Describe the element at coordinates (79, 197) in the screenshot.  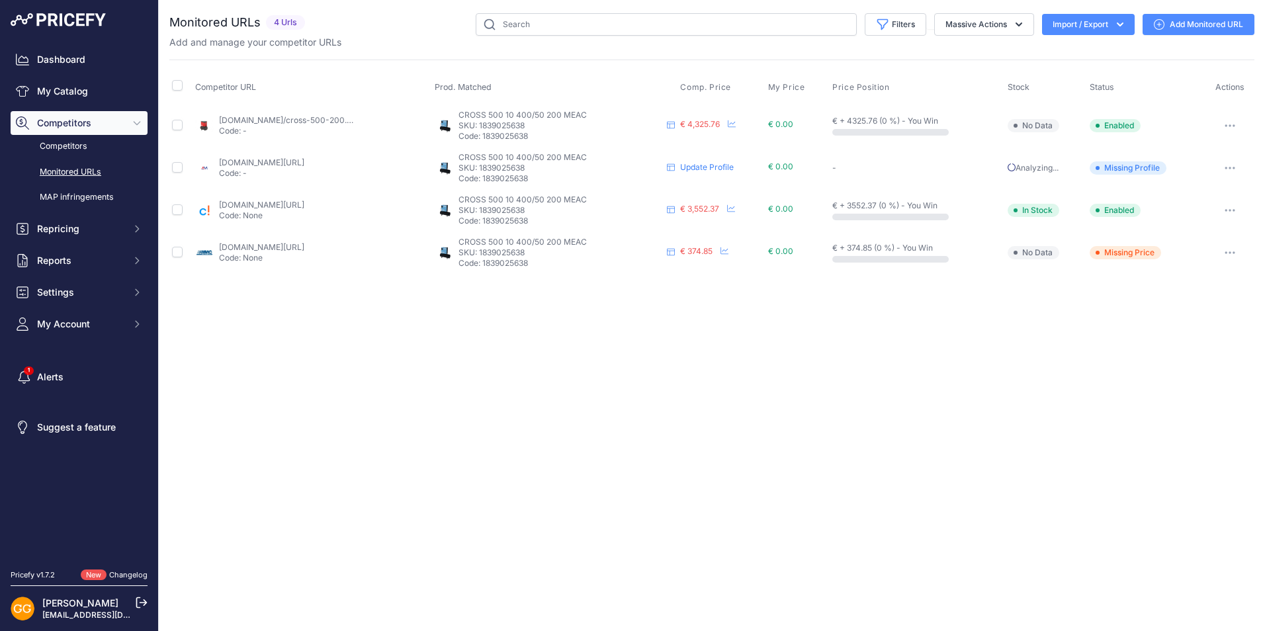
I see `a: MAP infringements` at that location.